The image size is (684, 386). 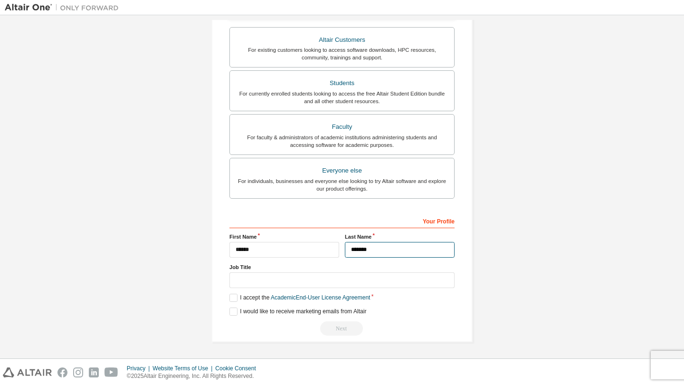 I want to click on img: facebook.svg, so click(x=62, y=372).